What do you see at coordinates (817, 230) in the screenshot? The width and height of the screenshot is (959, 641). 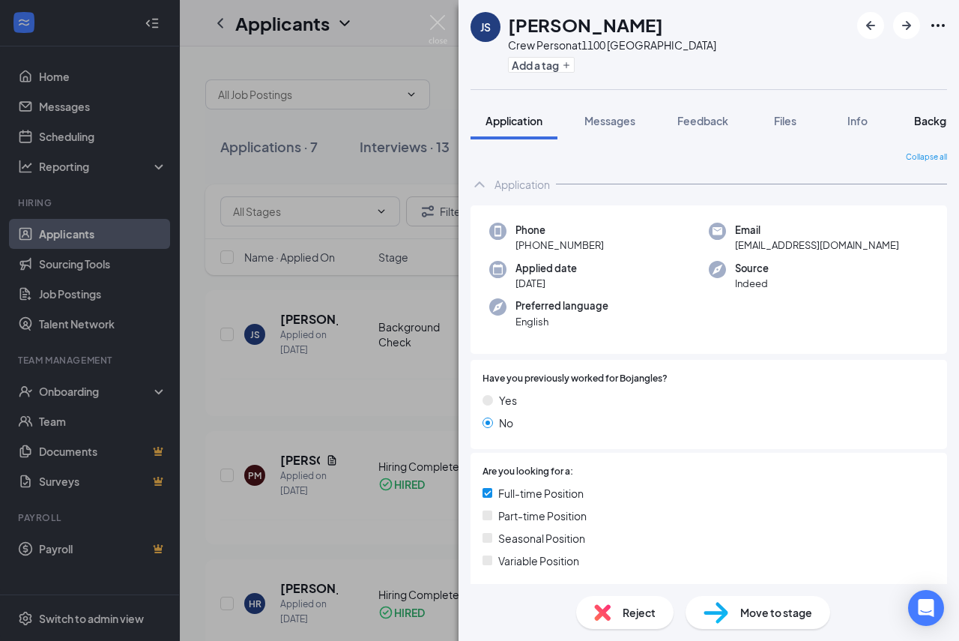 I see `span: Email` at bounding box center [817, 230].